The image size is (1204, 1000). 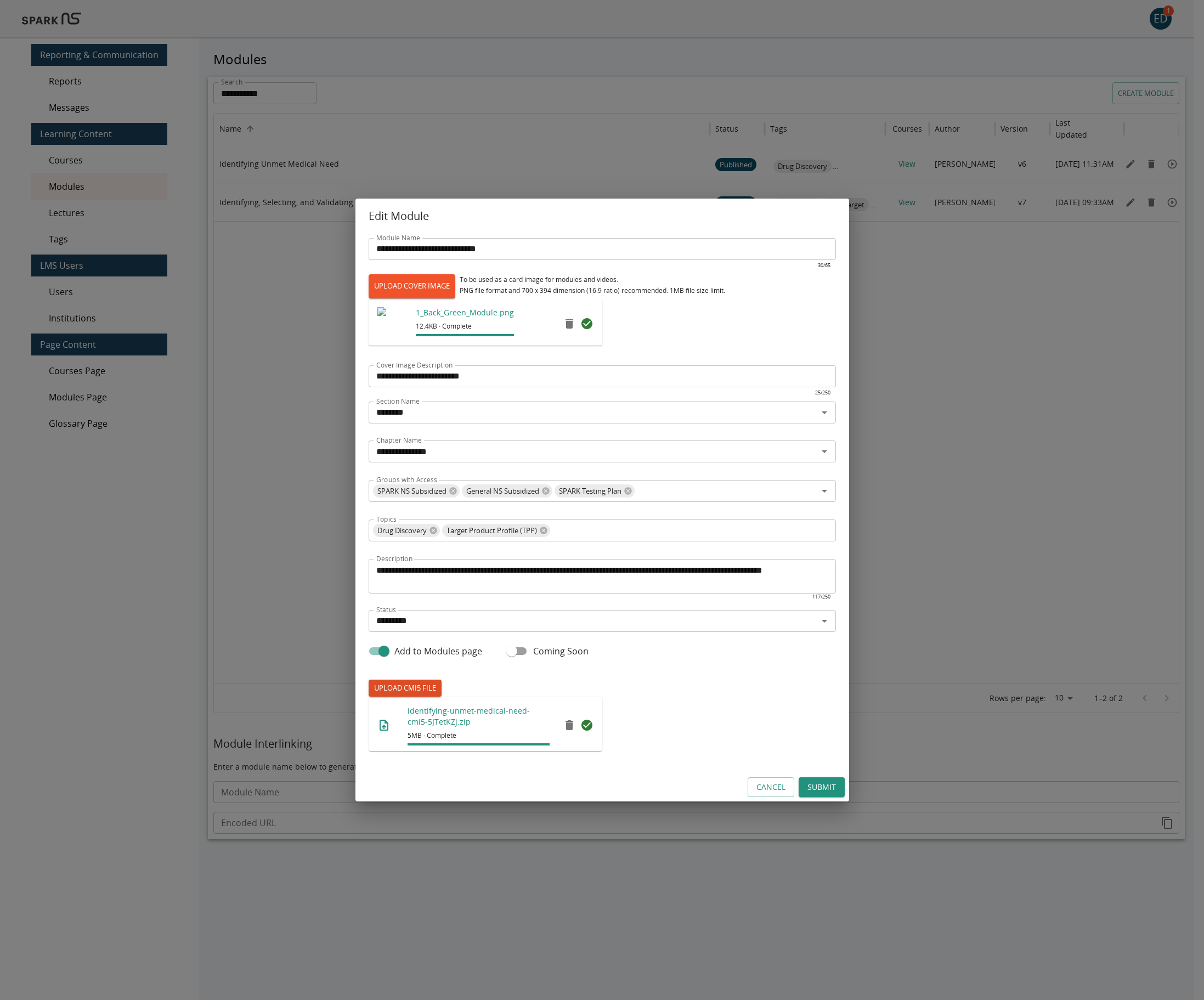 What do you see at coordinates (415, 365) in the screenshot?
I see `label: Cover Image Description` at bounding box center [415, 365].